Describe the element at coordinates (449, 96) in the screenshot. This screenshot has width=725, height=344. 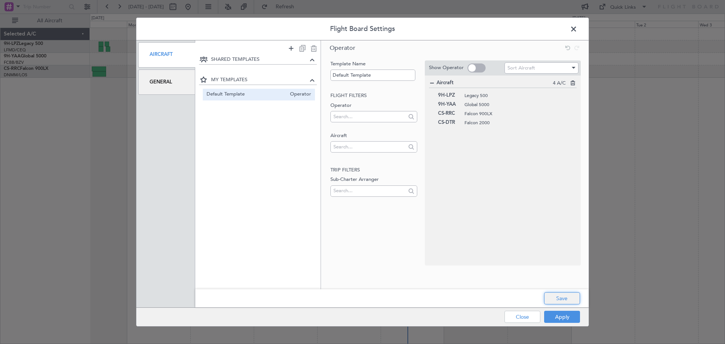
I see `span: 9H-LPZ` at that location.